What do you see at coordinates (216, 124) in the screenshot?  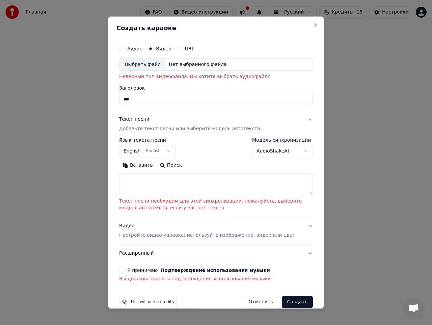 I see `button: Текст песниДобавьте текст песни или выберите модель автотекста` at bounding box center [216, 124].